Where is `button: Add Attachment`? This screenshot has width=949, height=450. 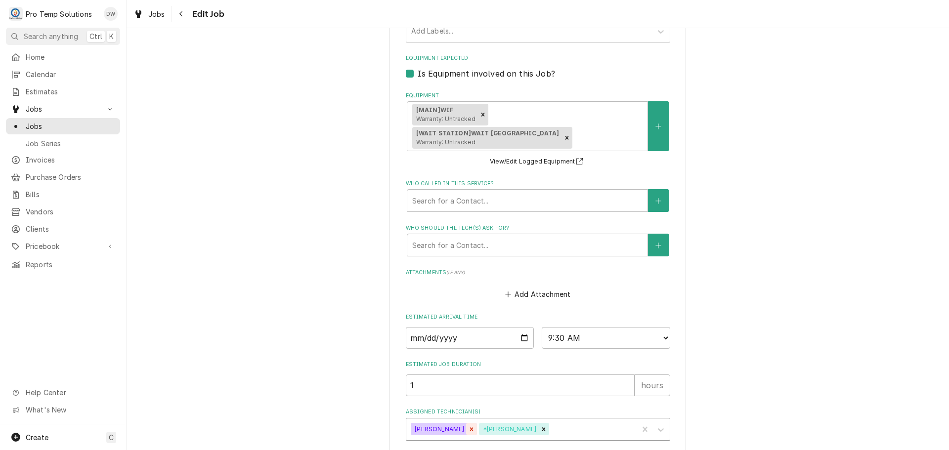 button: Add Attachment is located at coordinates (538, 295).